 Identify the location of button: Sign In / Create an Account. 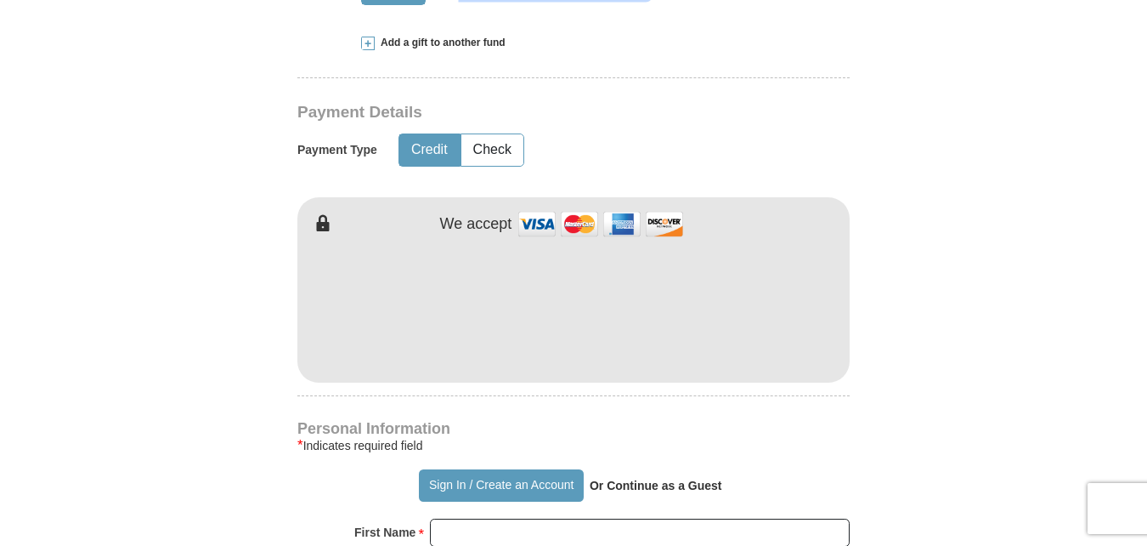
(500, 485).